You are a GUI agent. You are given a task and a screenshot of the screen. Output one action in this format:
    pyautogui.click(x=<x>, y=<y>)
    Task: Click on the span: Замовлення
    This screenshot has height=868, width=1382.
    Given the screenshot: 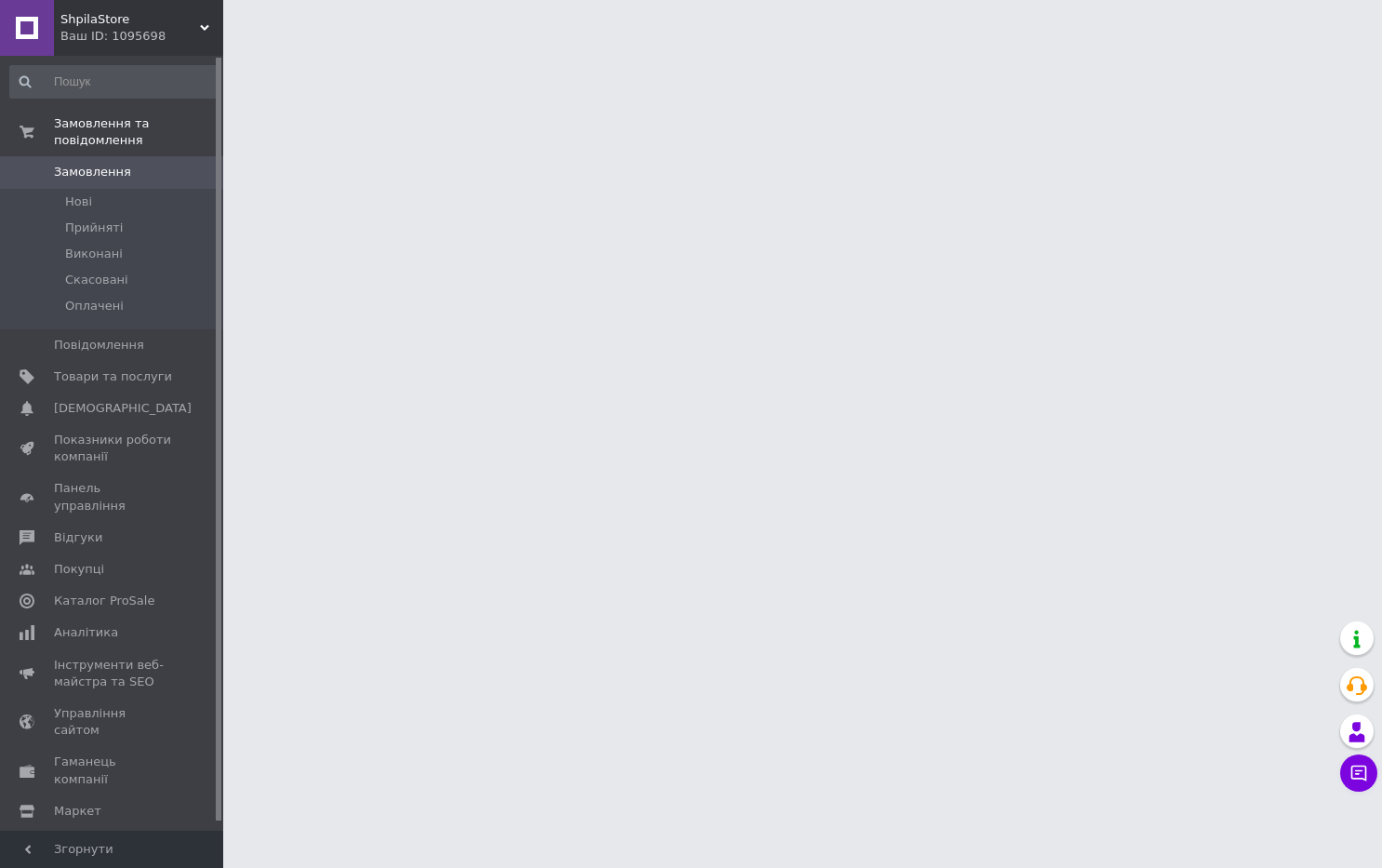 What is the action you would take?
    pyautogui.click(x=92, y=172)
    